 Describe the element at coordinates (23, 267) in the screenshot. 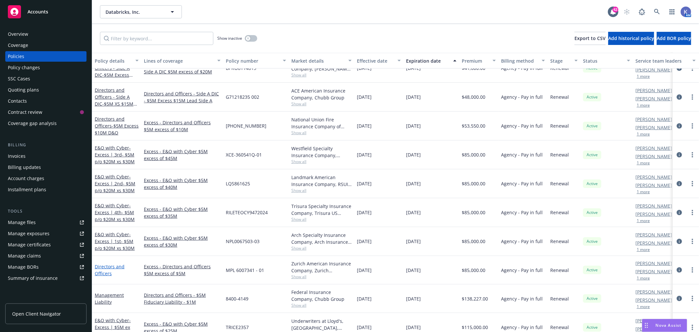

I see `div: Manage BORs` at that location.